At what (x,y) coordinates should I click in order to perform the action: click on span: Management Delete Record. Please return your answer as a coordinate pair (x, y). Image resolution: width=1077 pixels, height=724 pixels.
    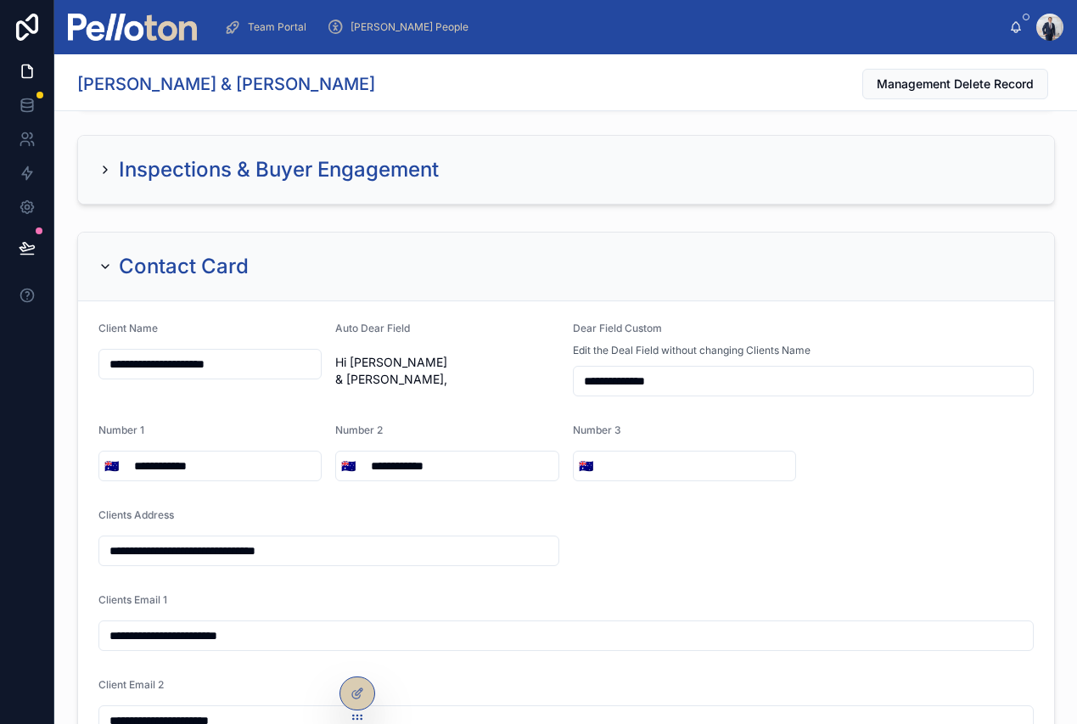
    Looking at the image, I should click on (955, 84).